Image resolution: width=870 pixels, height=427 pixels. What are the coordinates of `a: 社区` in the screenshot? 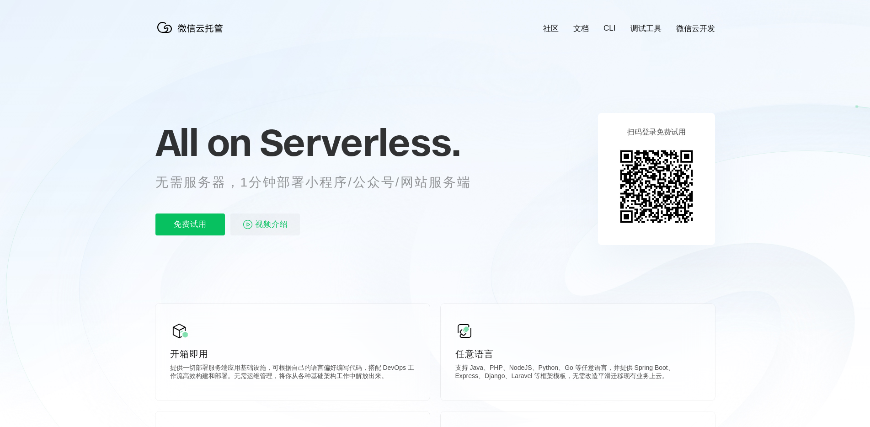 It's located at (551, 28).